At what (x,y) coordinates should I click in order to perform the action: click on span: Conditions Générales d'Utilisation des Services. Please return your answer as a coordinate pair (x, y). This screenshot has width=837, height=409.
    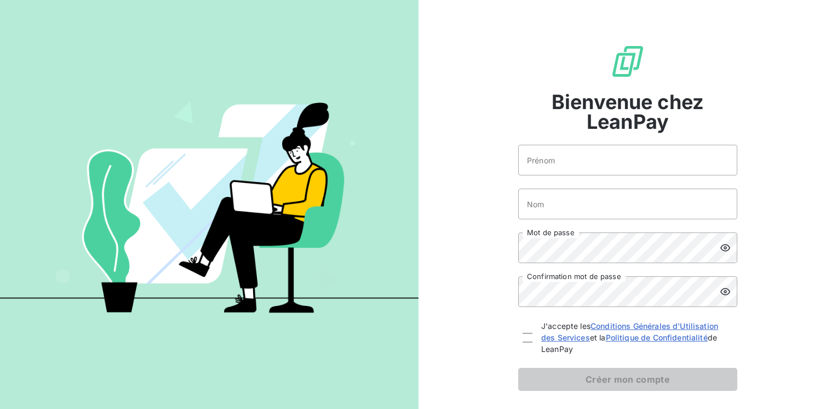
    Looking at the image, I should click on (630, 331).